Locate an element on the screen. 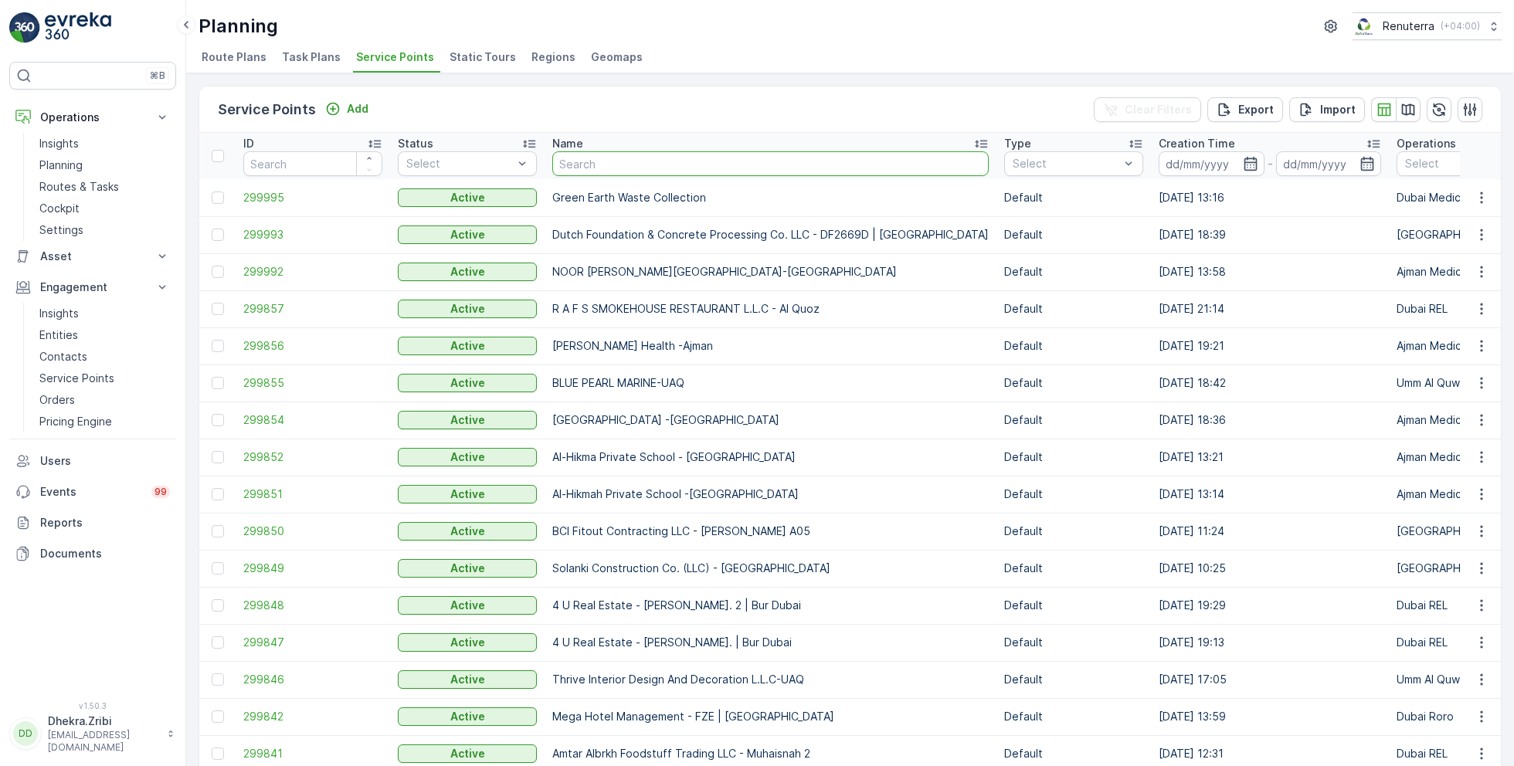  p: Export is located at coordinates (1256, 110).